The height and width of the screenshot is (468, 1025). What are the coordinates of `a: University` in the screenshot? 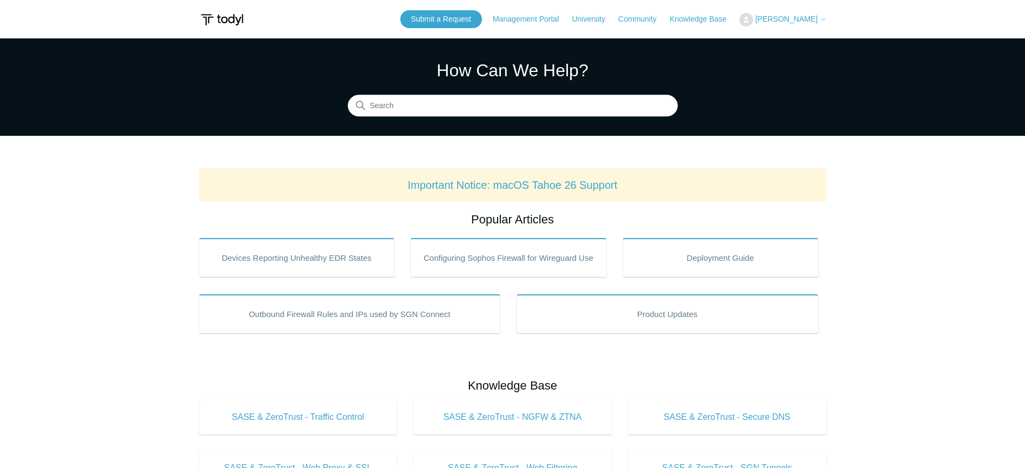 It's located at (593, 19).